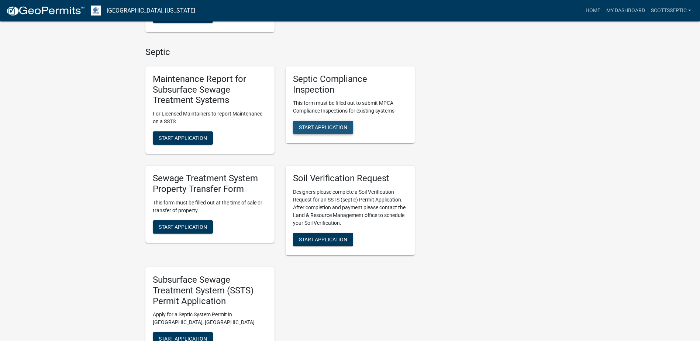  I want to click on p: This form must be filled out at the time of sale or transfer of property, so click(210, 207).